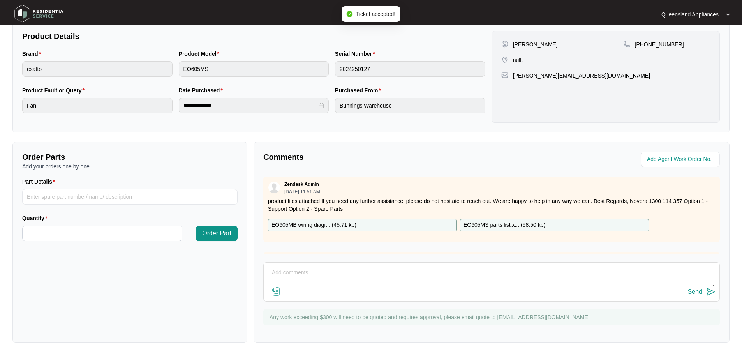 The width and height of the screenshot is (742, 355). I want to click on label: Brand, so click(33, 54).